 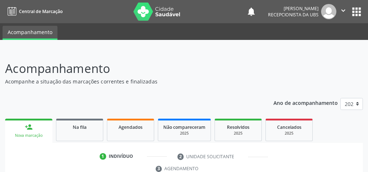 I want to click on span: Central de Marcação, so click(x=41, y=11).